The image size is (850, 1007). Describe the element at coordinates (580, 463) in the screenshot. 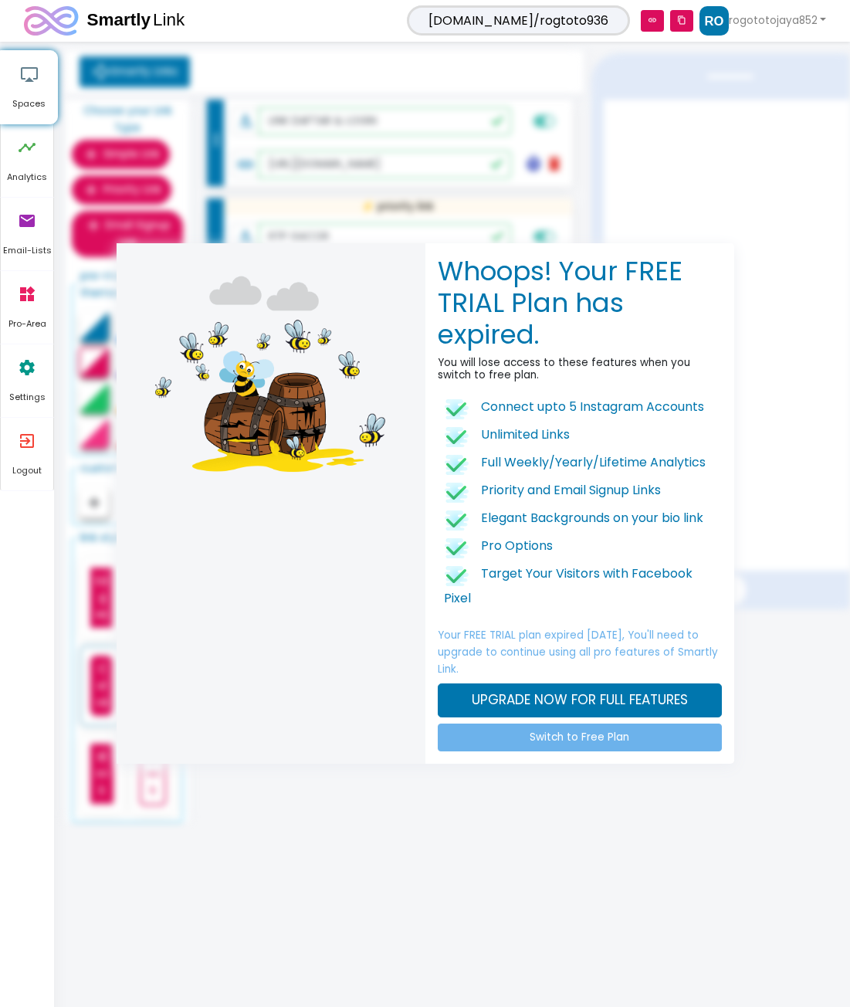

I see `li: Full Weekly/Yearly/Lifetime Analytics` at that location.